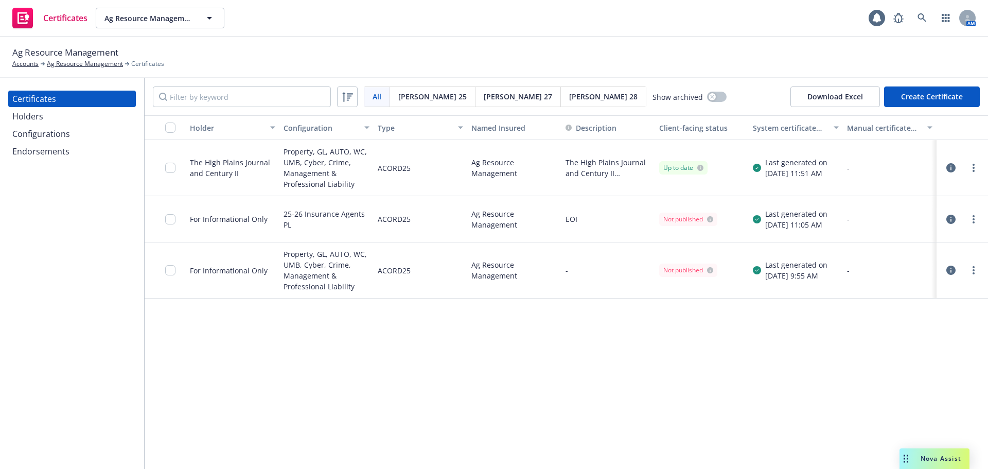 This screenshot has width=988, height=469. What do you see at coordinates (906, 458) in the screenshot?
I see `div: Drag to move` at bounding box center [906, 458].